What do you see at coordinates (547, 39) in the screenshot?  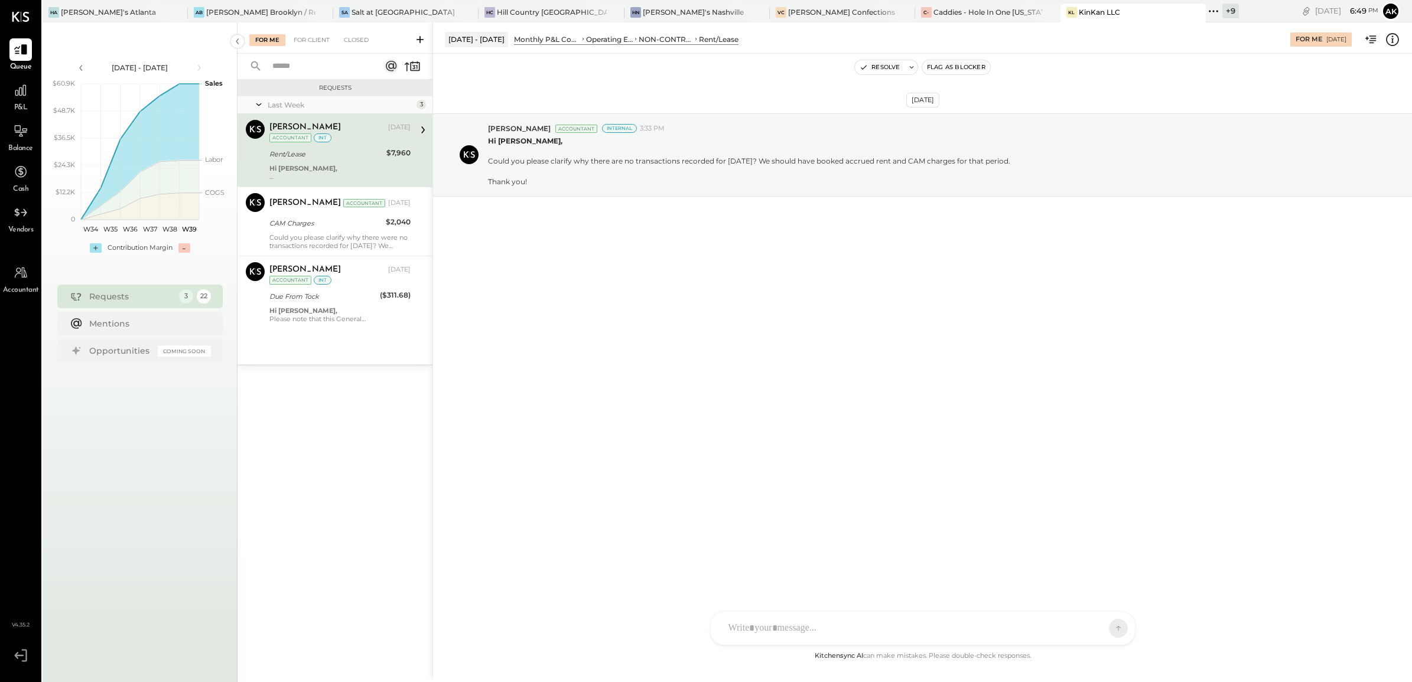 I see `div: Monthly P&L Comparison` at bounding box center [547, 39].